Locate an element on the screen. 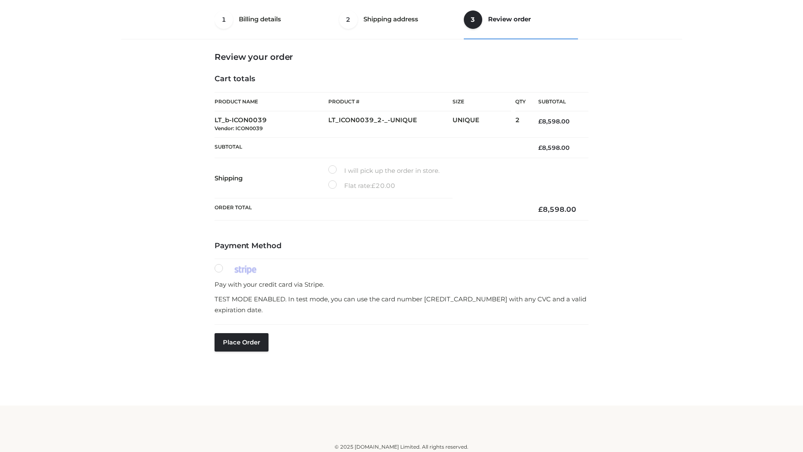 The width and height of the screenshot is (803, 452). bdi: 20.00 is located at coordinates (383, 185).